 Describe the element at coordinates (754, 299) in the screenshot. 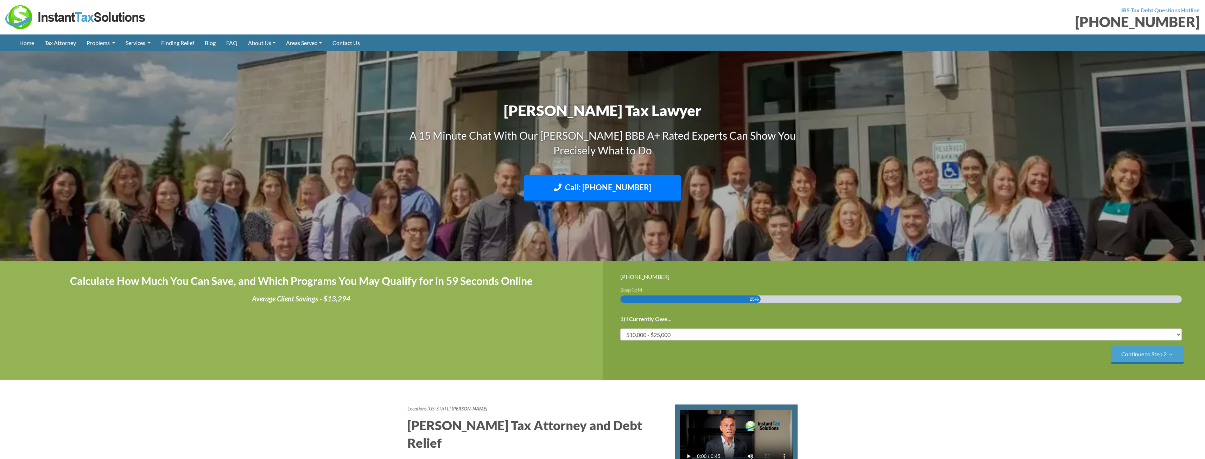

I see `span: 25%` at that location.